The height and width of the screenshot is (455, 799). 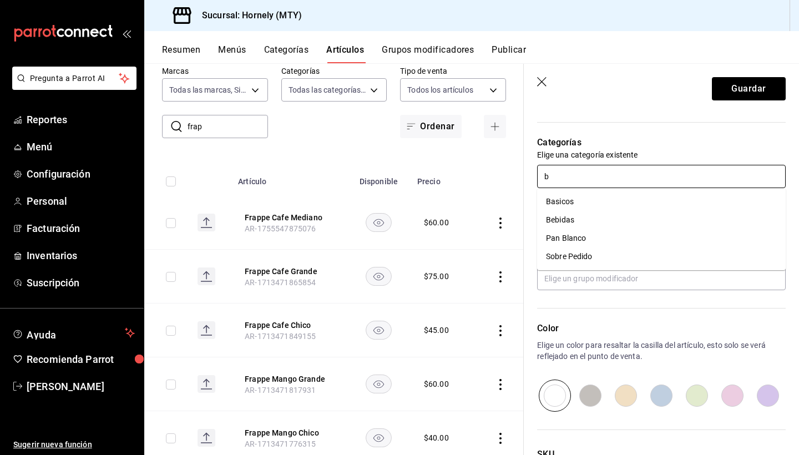 What do you see at coordinates (280, 336) in the screenshot?
I see `span: AR-1713471849155` at bounding box center [280, 336].